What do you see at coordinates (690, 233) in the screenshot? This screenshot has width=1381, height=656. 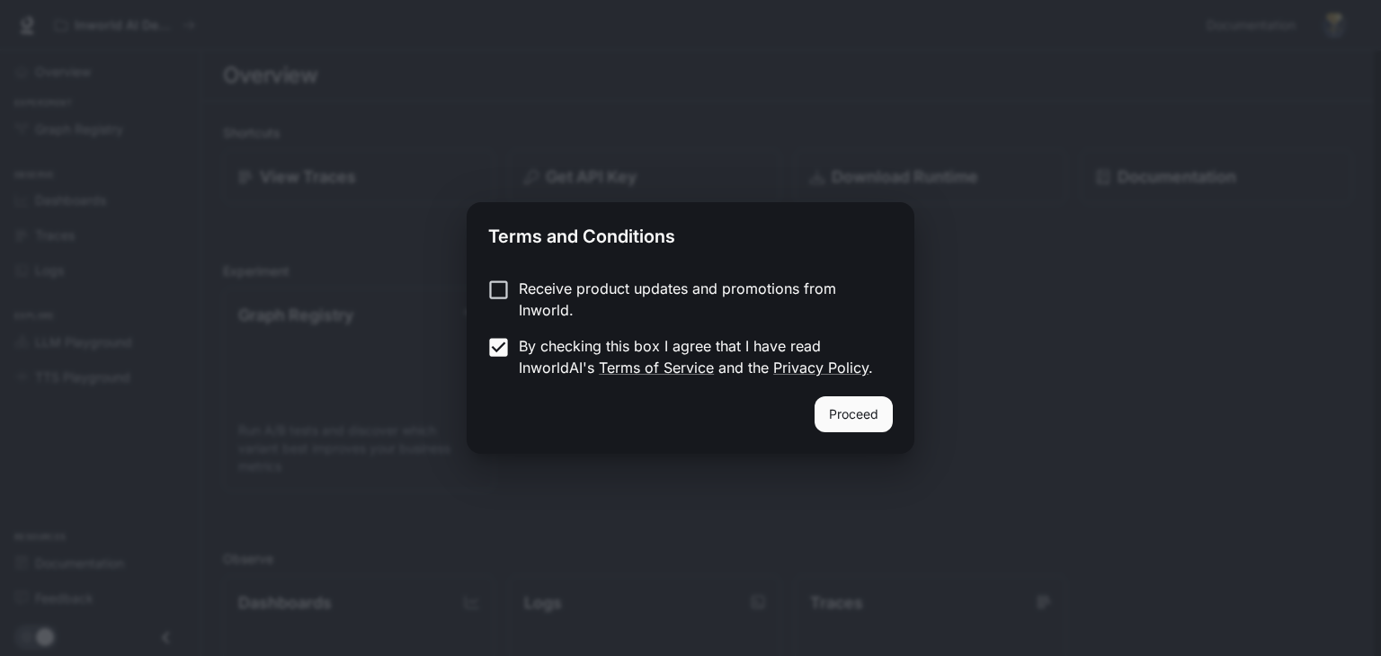 I see `h2: Terms and Conditions` at bounding box center [690, 233].